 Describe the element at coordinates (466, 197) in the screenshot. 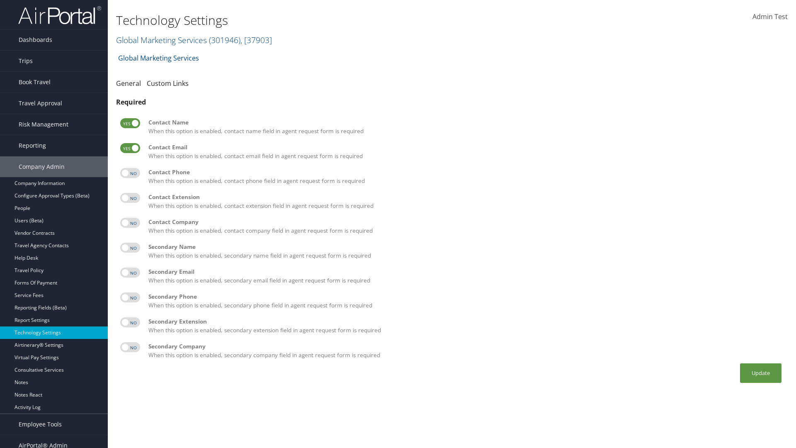

I see `div: Contact Extension` at that location.